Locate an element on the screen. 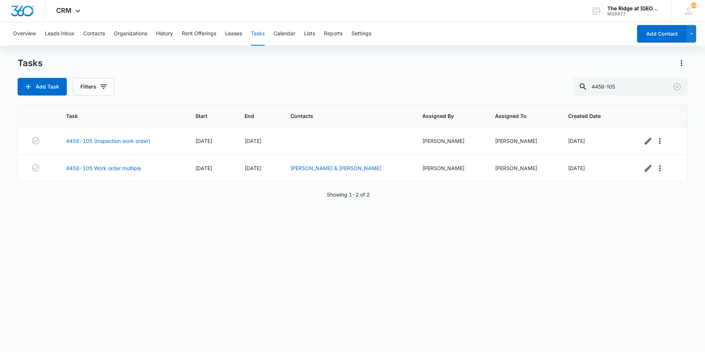  p: Showing 1-2 of 2 is located at coordinates (348, 194).